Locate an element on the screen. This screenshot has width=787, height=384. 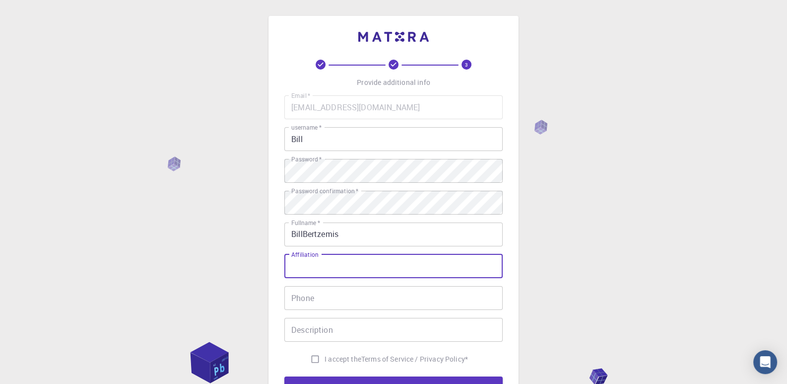
p: Terms of Service / Privacy Policy * is located at coordinates (414, 359).